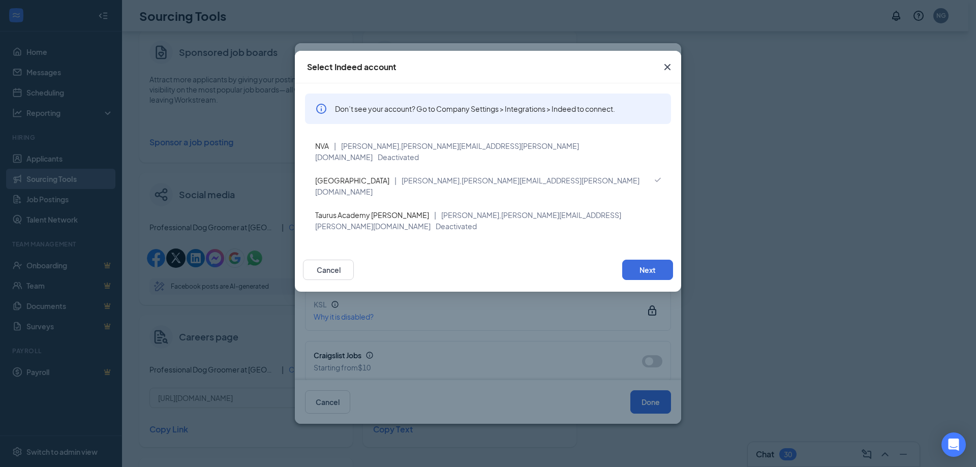  I want to click on div: Select Indeed account, so click(352, 67).